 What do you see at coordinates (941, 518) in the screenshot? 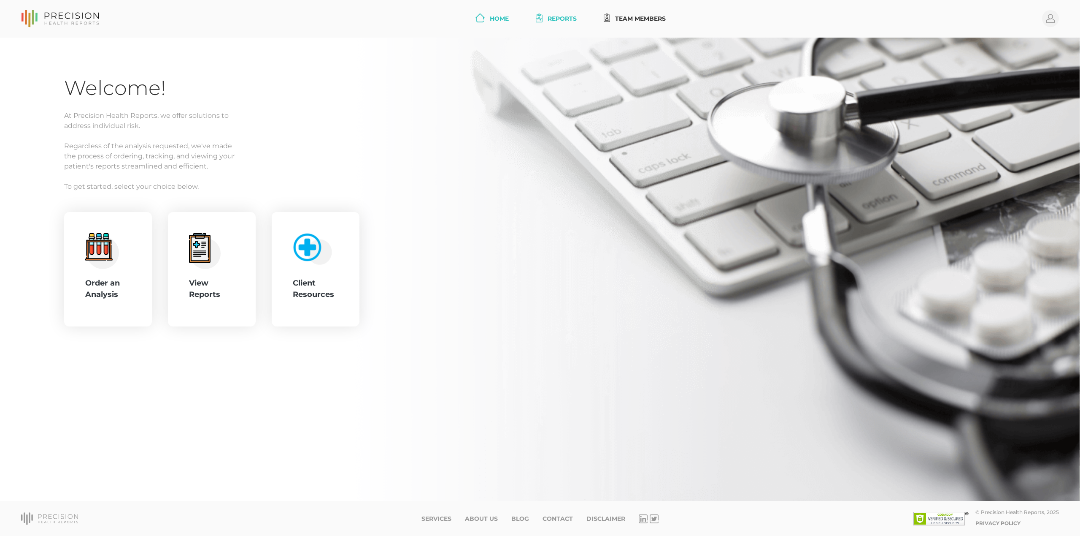
I see `img: SSL site seal - click to verify` at bounding box center [941, 518].